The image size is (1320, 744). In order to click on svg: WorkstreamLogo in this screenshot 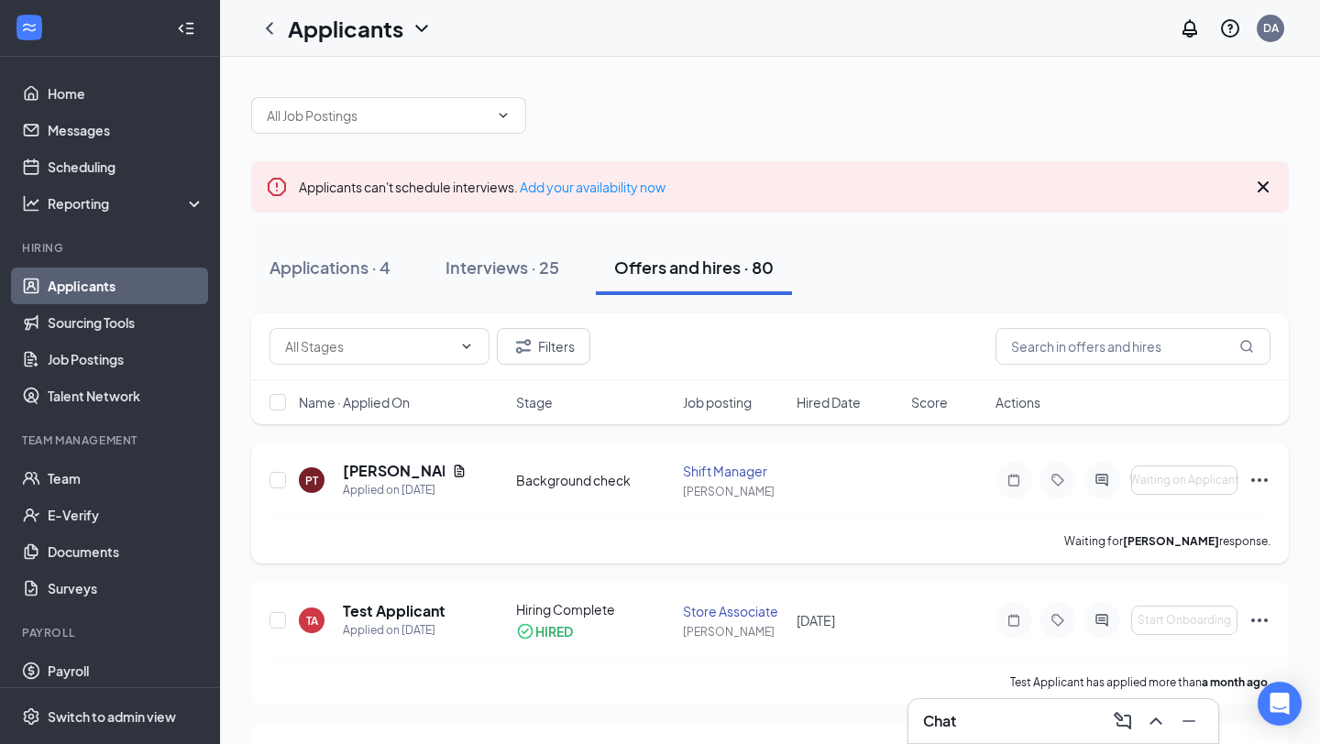, I will do `click(29, 27)`.